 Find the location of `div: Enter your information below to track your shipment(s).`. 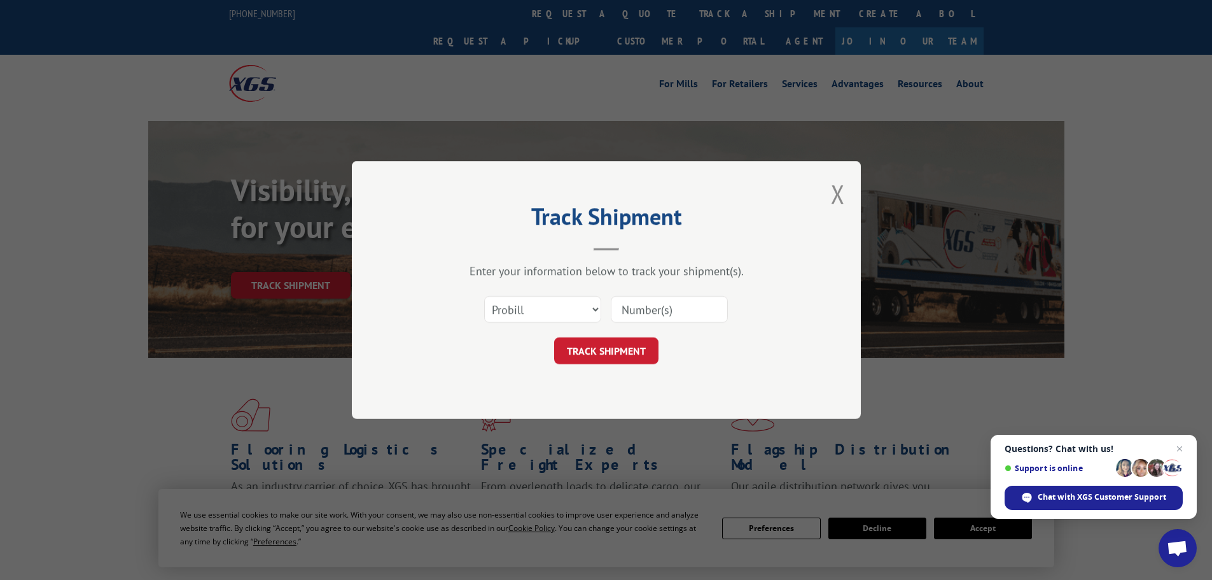

div: Enter your information below to track your shipment(s). is located at coordinates (606, 270).